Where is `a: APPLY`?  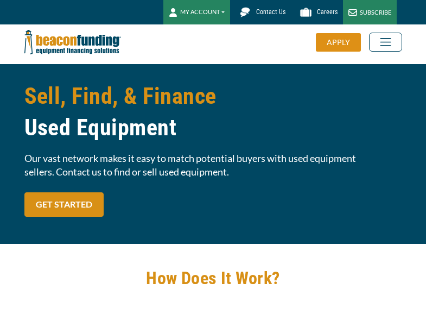 a: APPLY is located at coordinates (343, 42).